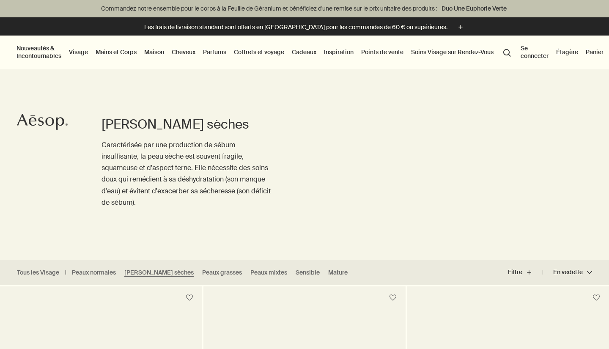  I want to click on a: Étagère, so click(567, 52).